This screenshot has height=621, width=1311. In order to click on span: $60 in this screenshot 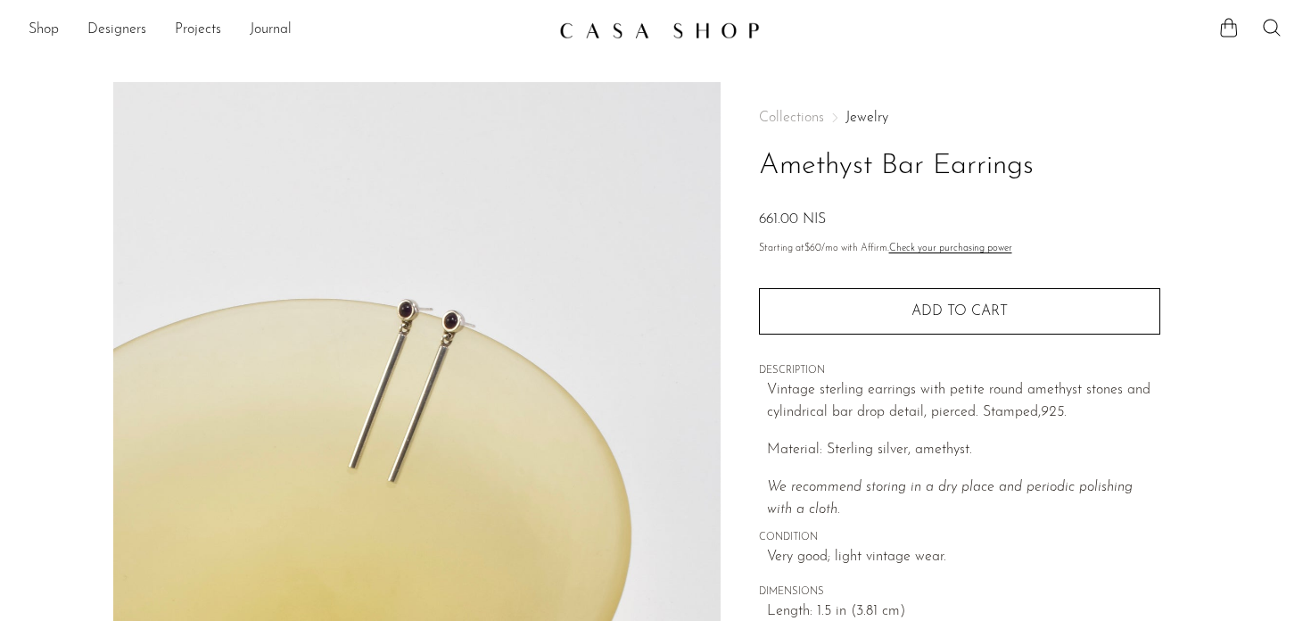, I will do `click(812, 248)`.